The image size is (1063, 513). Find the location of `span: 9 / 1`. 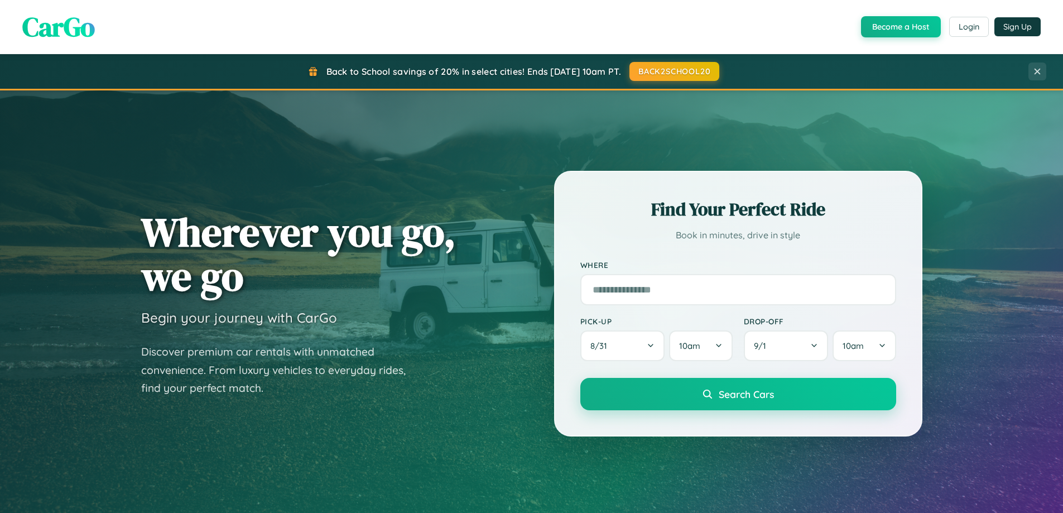

span: 9 / 1 is located at coordinates (763, 346).